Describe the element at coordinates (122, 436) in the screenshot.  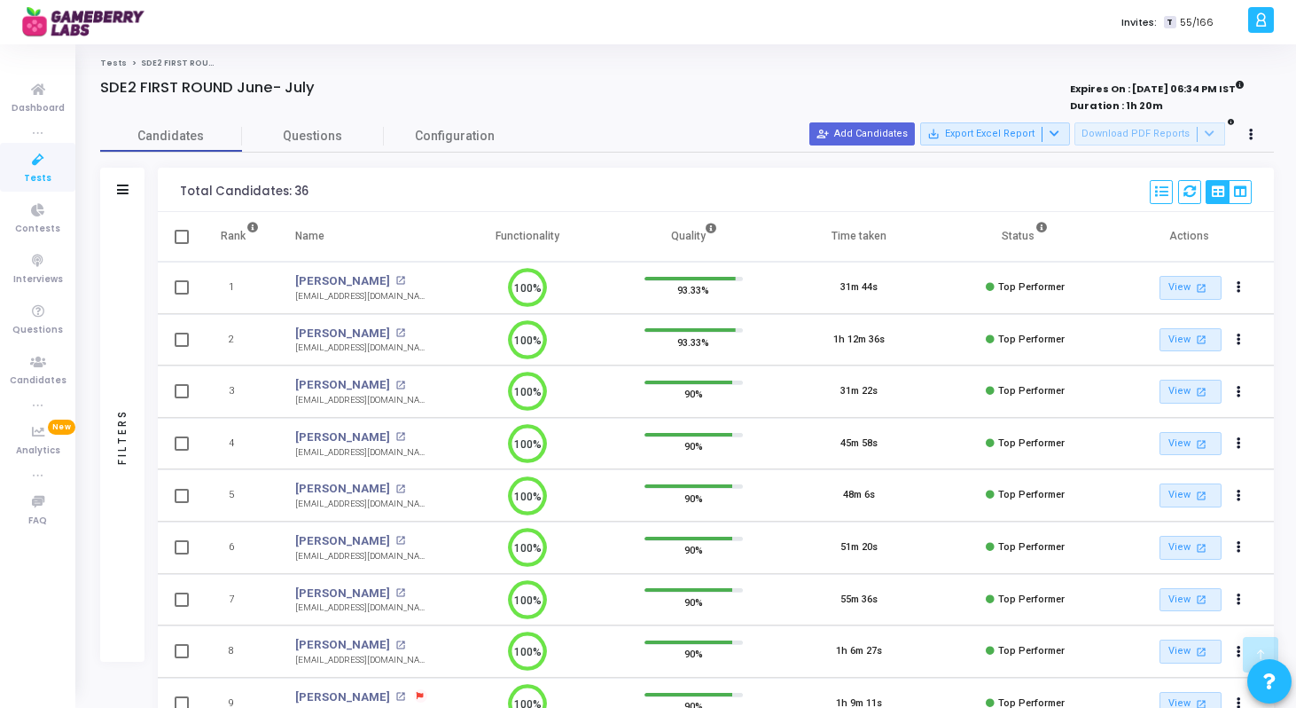
I see `div: Filters` at that location.